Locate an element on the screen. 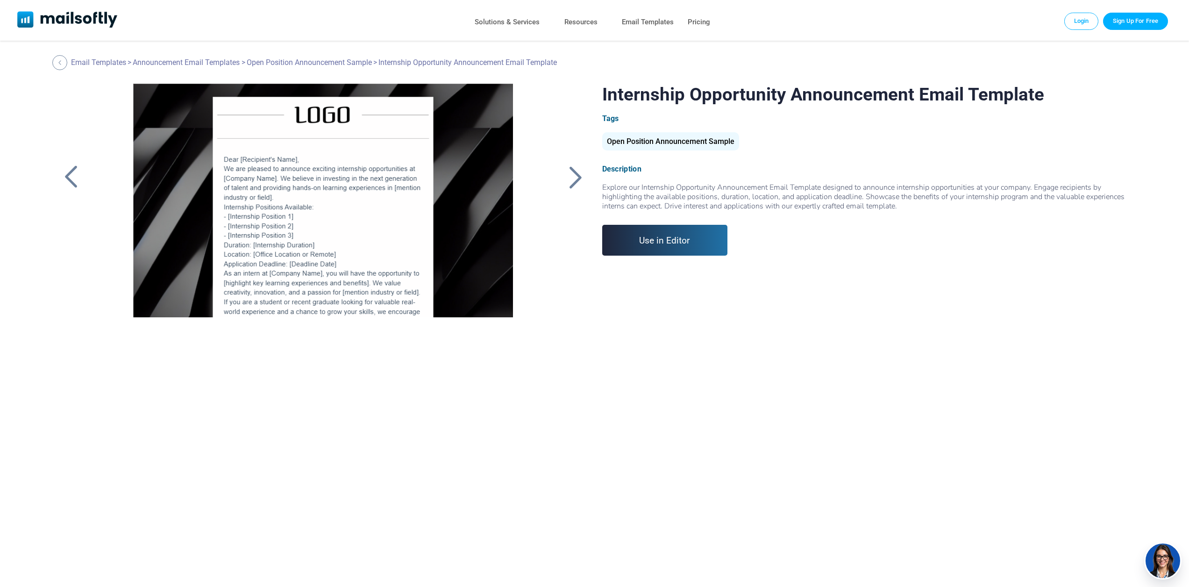  div: Open Position Announcement Sample is located at coordinates (671, 141).